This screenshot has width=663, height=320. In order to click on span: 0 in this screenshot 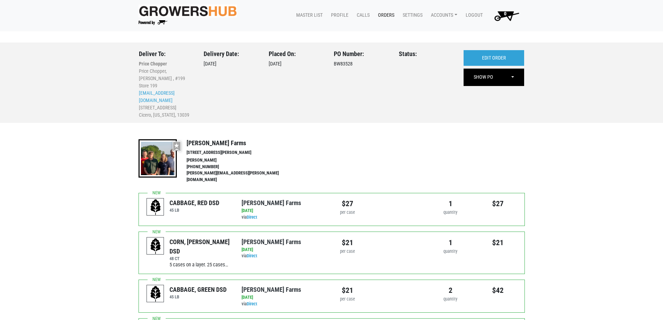, I will do `click(505, 14)`.